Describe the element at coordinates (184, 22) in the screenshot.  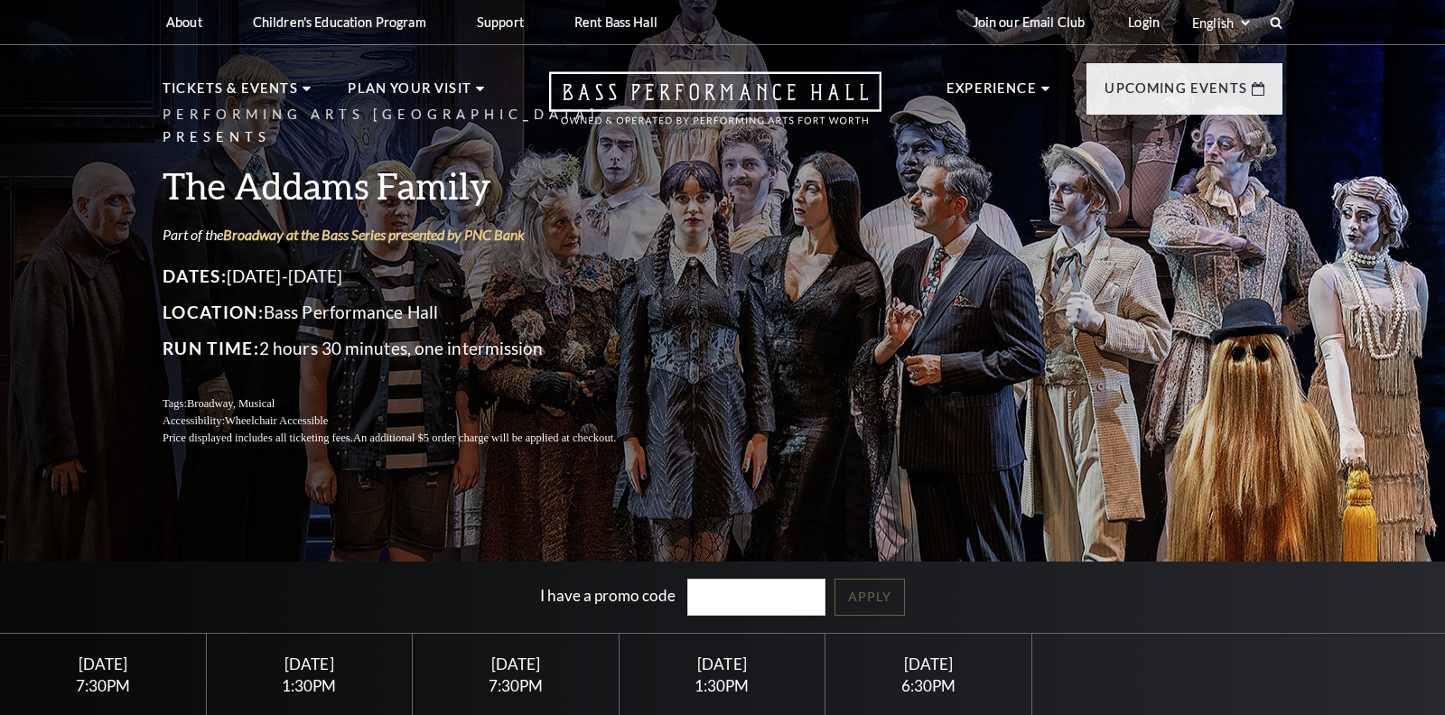
I see `p: About` at that location.